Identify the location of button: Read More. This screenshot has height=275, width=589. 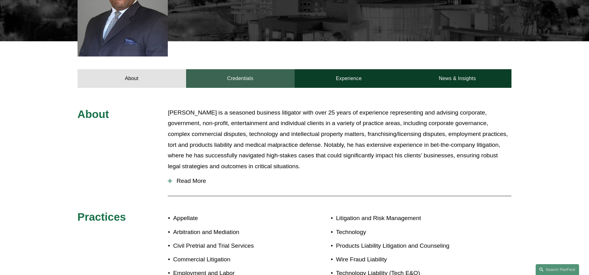
(340, 181).